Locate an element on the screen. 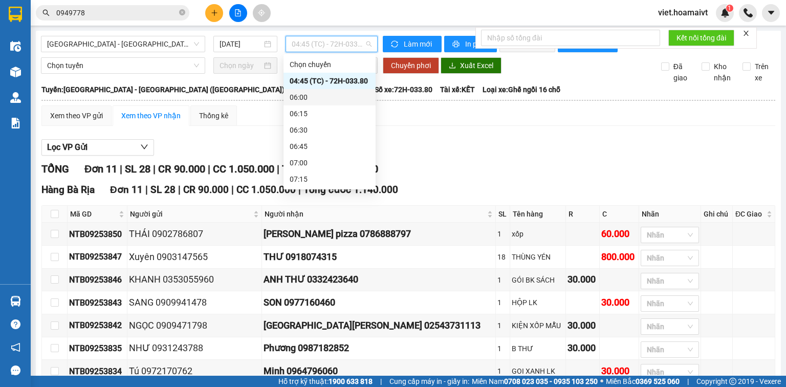 The image size is (786, 387). span: aim is located at coordinates (261, 13).